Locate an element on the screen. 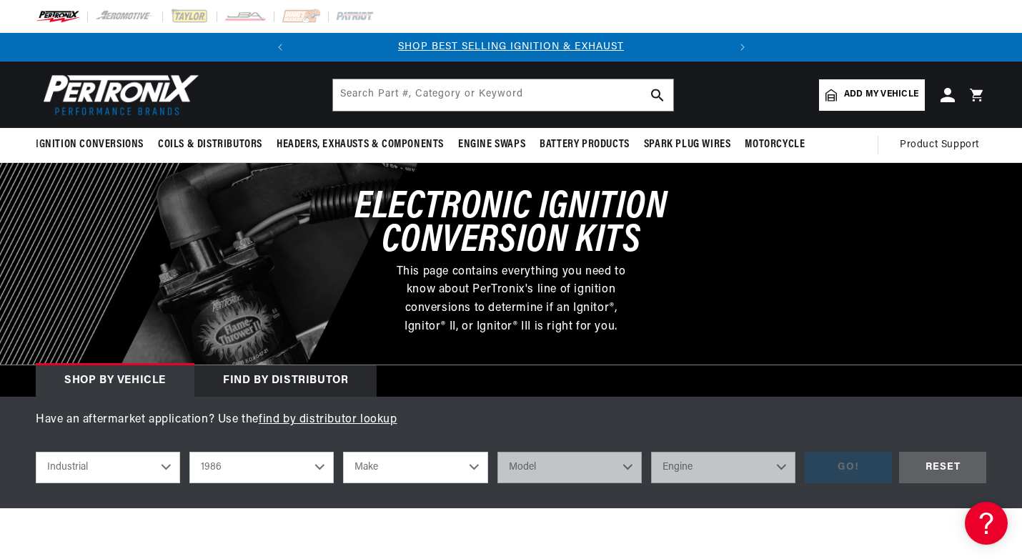 The width and height of the screenshot is (1022, 559). select: Engine is located at coordinates (723, 467).